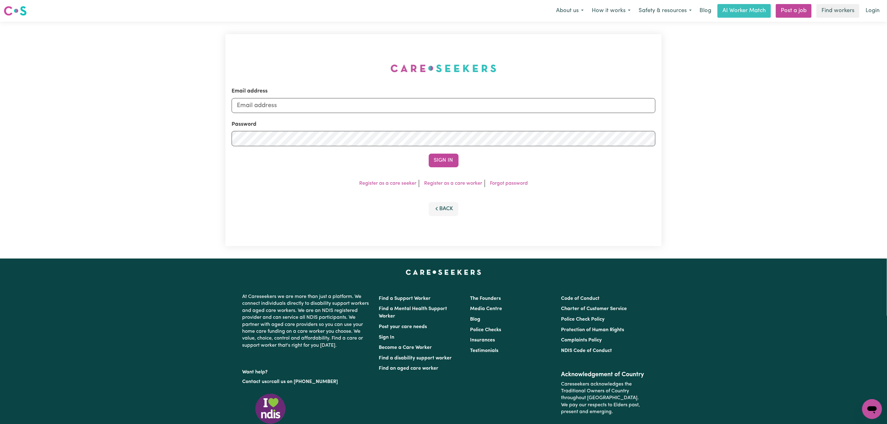 The image size is (887, 424). I want to click on a: Find a disability support worker, so click(415, 358).